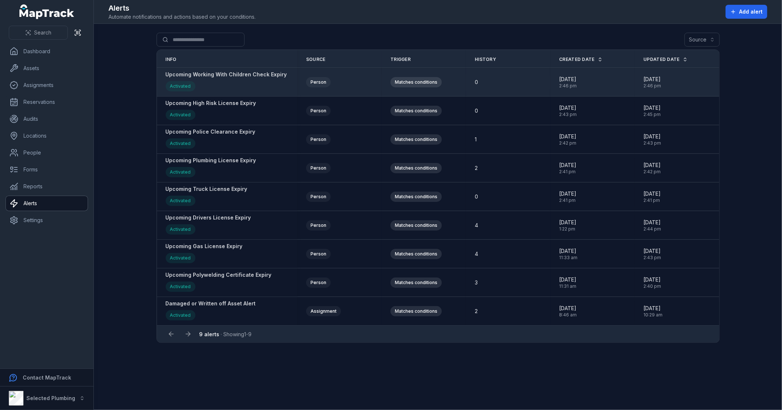 The image size is (782, 410). What do you see at coordinates (568, 315) in the screenshot?
I see `span: 8:46 am` at bounding box center [568, 315].